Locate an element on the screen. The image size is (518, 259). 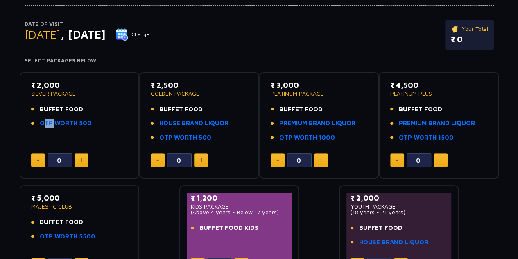
p: YOUTH PACKAGE is located at coordinates (399, 206).